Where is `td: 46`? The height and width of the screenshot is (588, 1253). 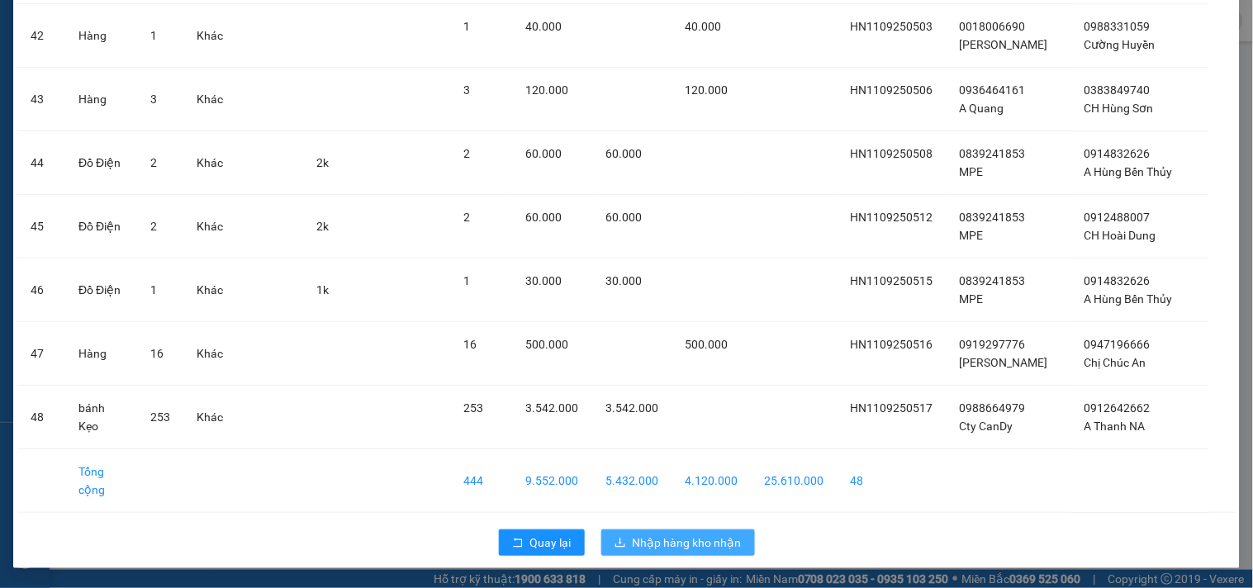
td: 46 is located at coordinates (41, 290).